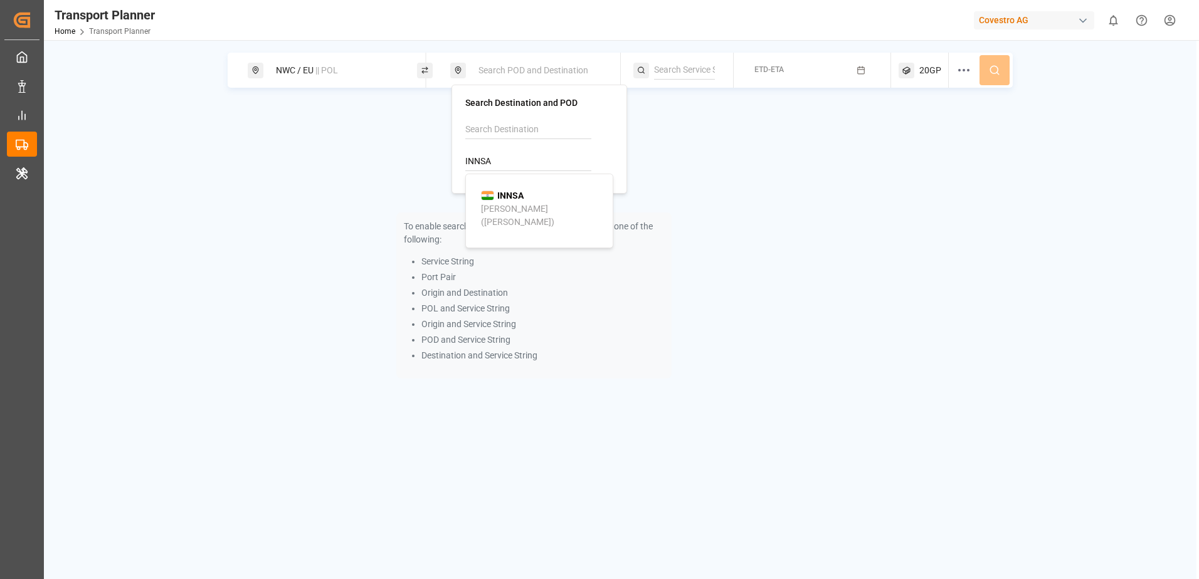 Image resolution: width=1199 pixels, height=579 pixels. What do you see at coordinates (542, 324) in the screenshot?
I see `li: Origin and Service String` at bounding box center [542, 324].